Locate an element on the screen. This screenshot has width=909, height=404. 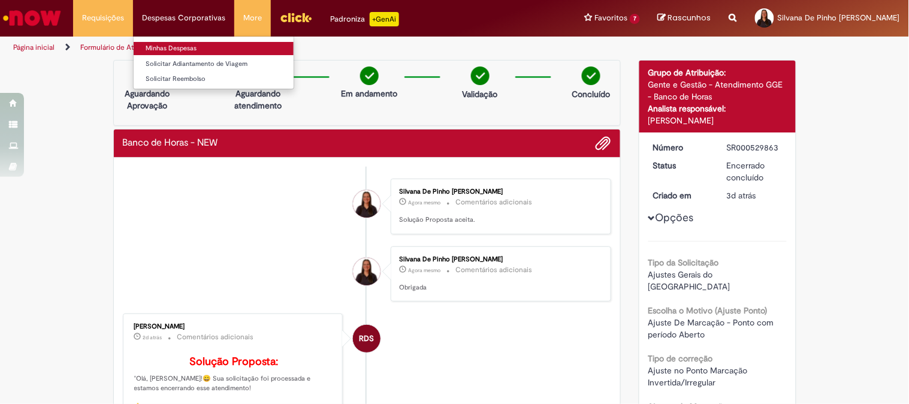
p: Validação is located at coordinates (480, 94).